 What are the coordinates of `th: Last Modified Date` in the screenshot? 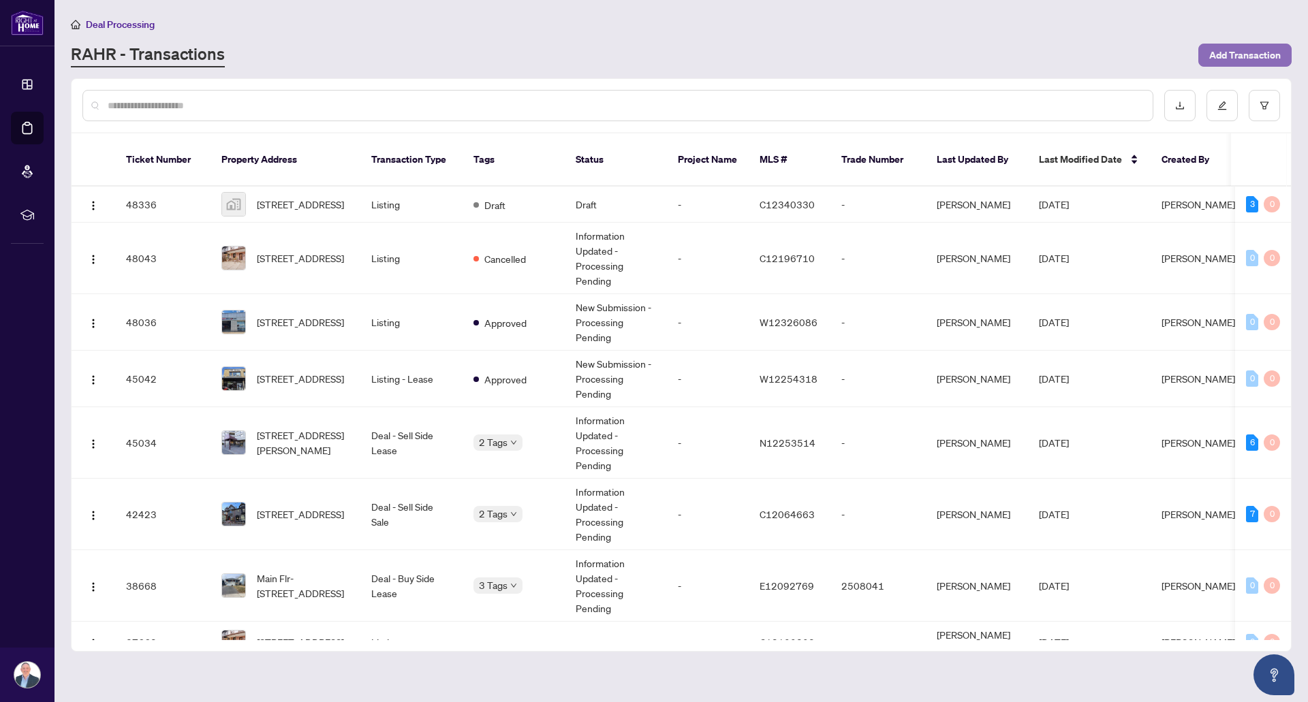 It's located at (1089, 160).